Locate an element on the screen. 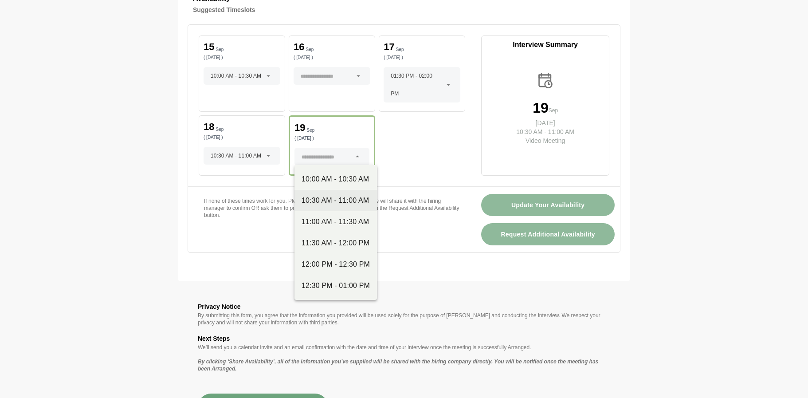 This screenshot has height=398, width=808. button: Request Additional Availability is located at coordinates (548, 234).